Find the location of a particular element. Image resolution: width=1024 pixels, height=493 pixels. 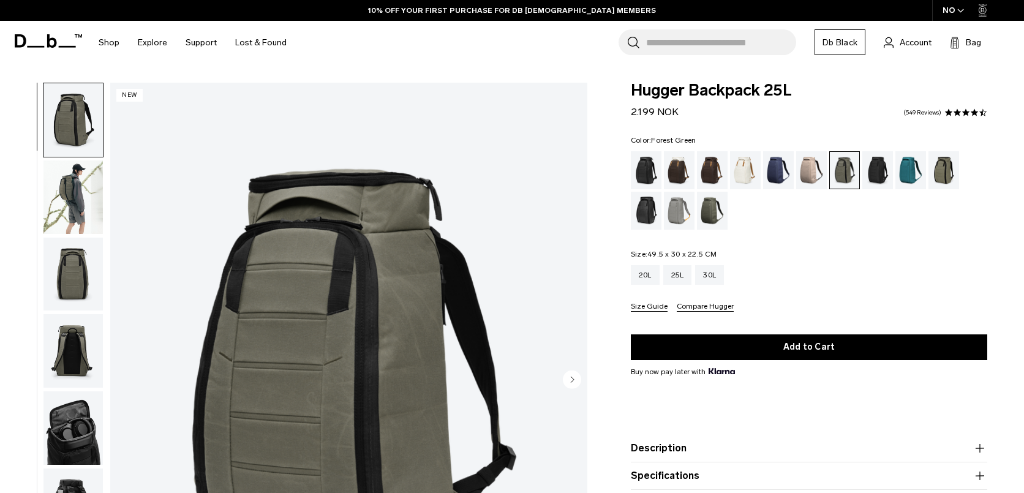

a: Shop is located at coordinates (109, 42).